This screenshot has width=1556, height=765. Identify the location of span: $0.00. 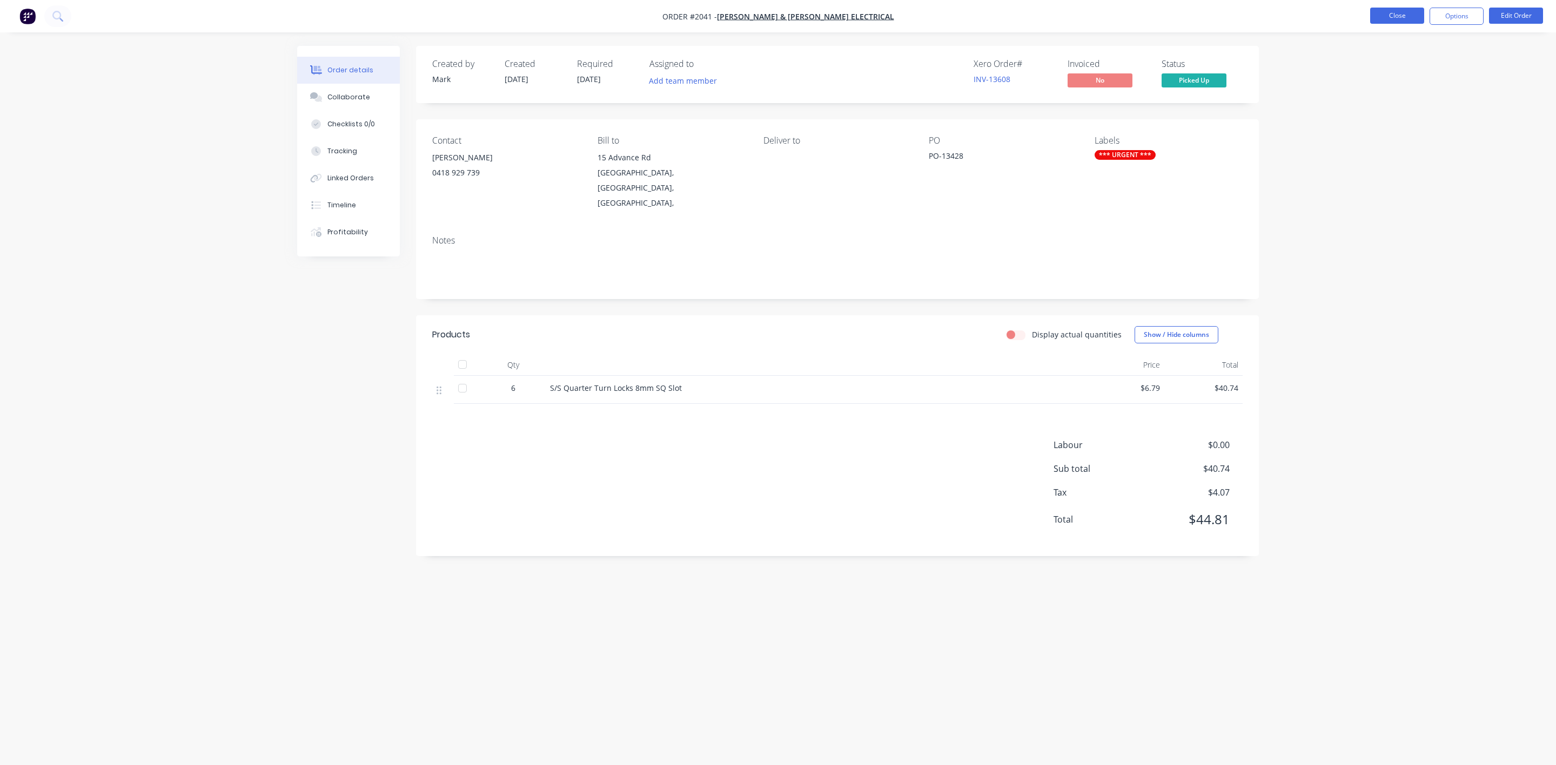
(1189, 445).